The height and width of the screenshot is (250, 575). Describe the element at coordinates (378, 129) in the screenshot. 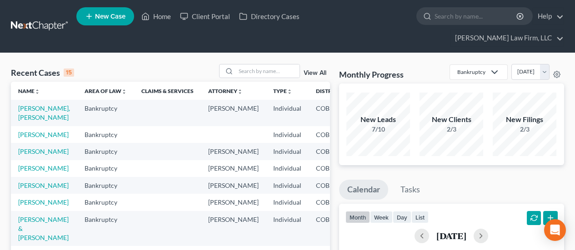

I see `div: 7/10` at that location.